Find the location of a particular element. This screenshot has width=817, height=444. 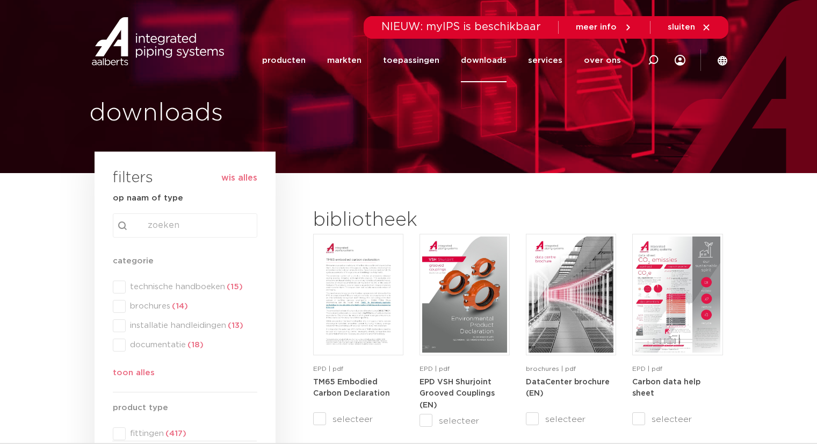

span: sluiten is located at coordinates (681, 27).